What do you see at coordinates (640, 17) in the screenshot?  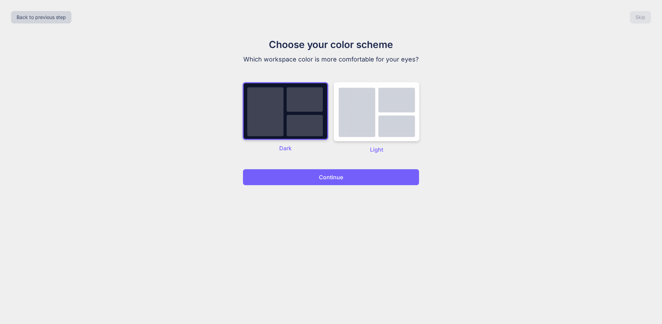 I see `button: Skip` at bounding box center [640, 17].